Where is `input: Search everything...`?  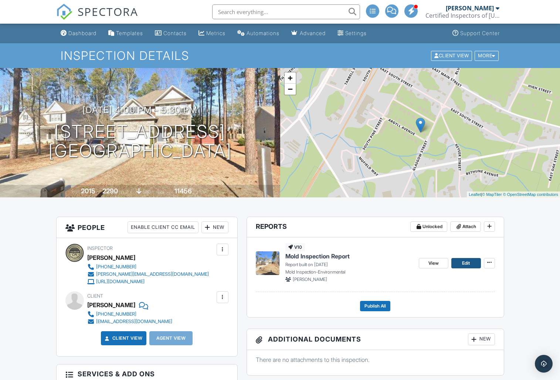 input: Search everything... is located at coordinates (286, 12).